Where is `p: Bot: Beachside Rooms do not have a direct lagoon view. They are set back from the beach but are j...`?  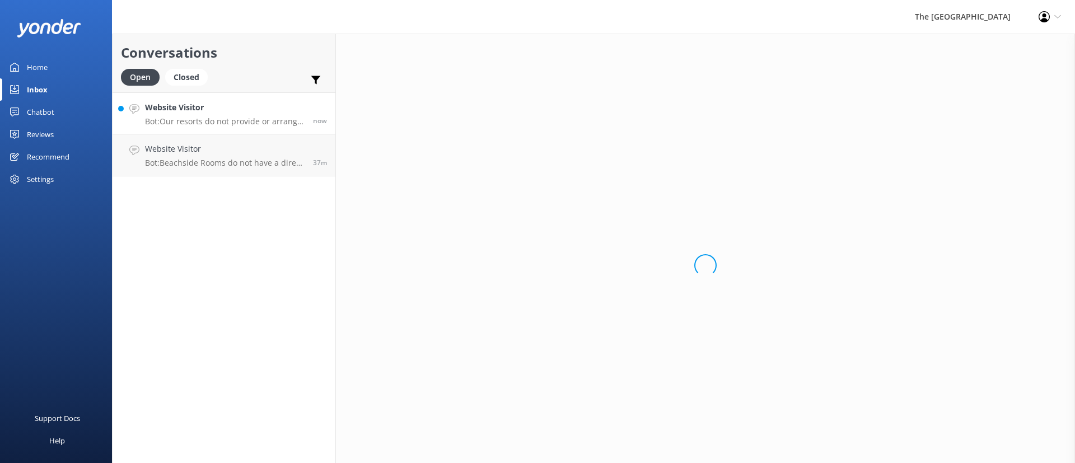 p: Bot: Beachside Rooms do not have a direct lagoon view. They are set back from the beach but are j... is located at coordinates (224, 163).